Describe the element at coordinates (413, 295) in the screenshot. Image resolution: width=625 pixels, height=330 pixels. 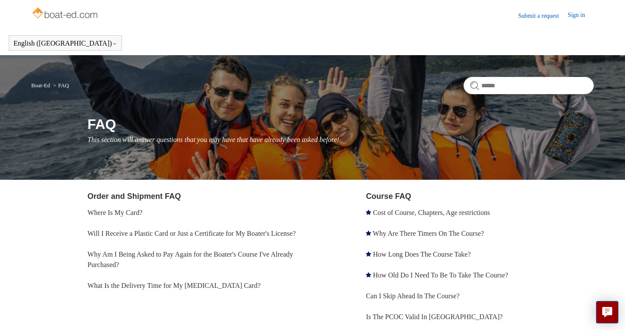
I see `a: Can I Skip Ahead In The Course?` at that location.